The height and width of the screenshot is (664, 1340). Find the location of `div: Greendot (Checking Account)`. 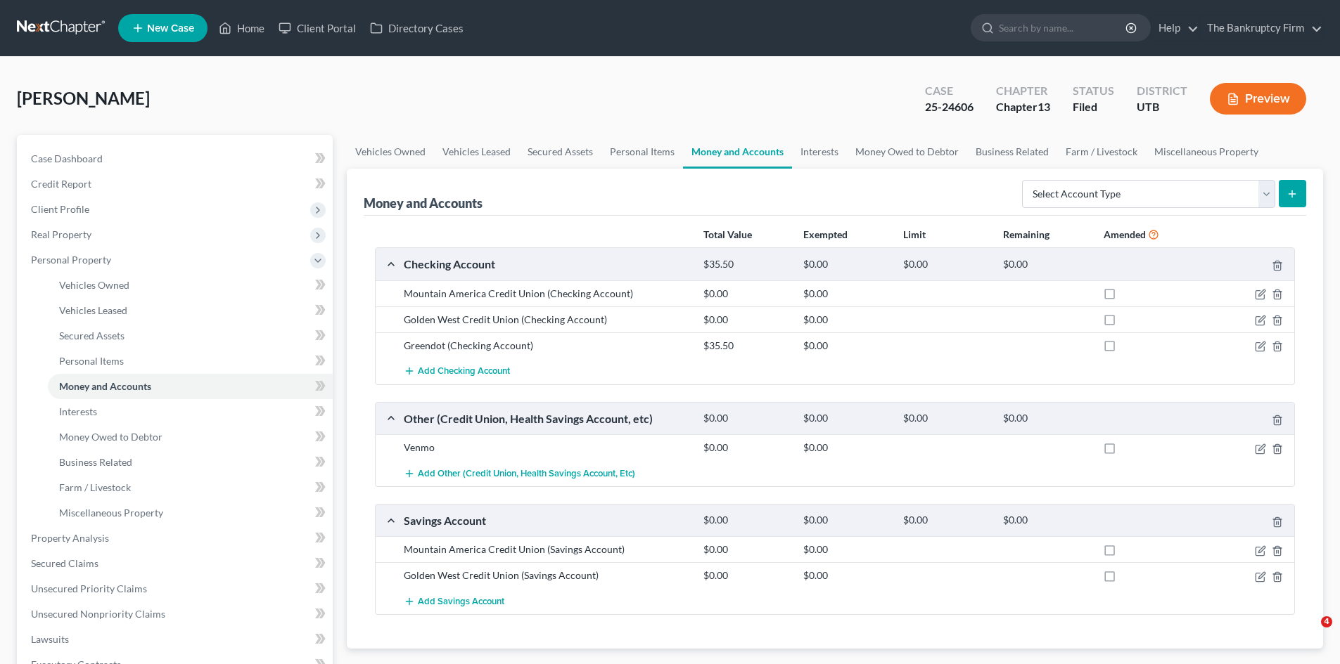

div: Greendot (Checking Account) is located at coordinates (546, 346).